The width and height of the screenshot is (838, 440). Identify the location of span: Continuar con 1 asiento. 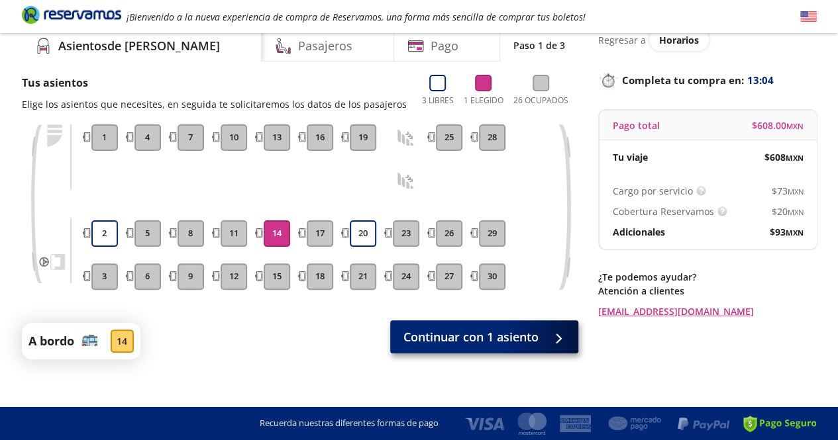
(471, 337).